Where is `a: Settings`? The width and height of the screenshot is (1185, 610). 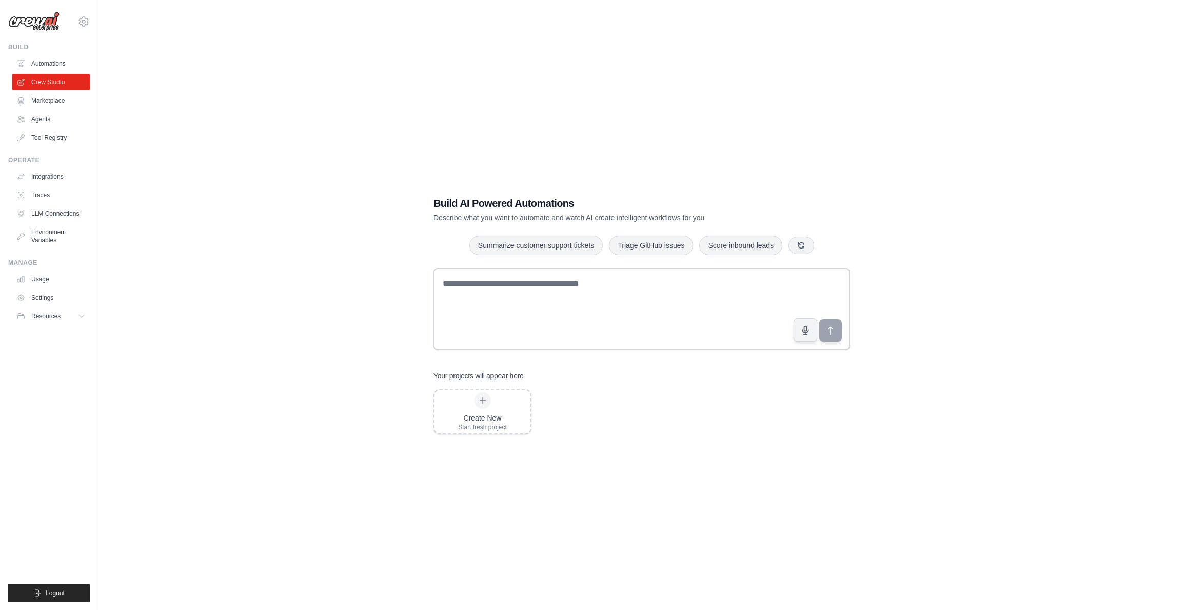
a: Settings is located at coordinates (51, 298).